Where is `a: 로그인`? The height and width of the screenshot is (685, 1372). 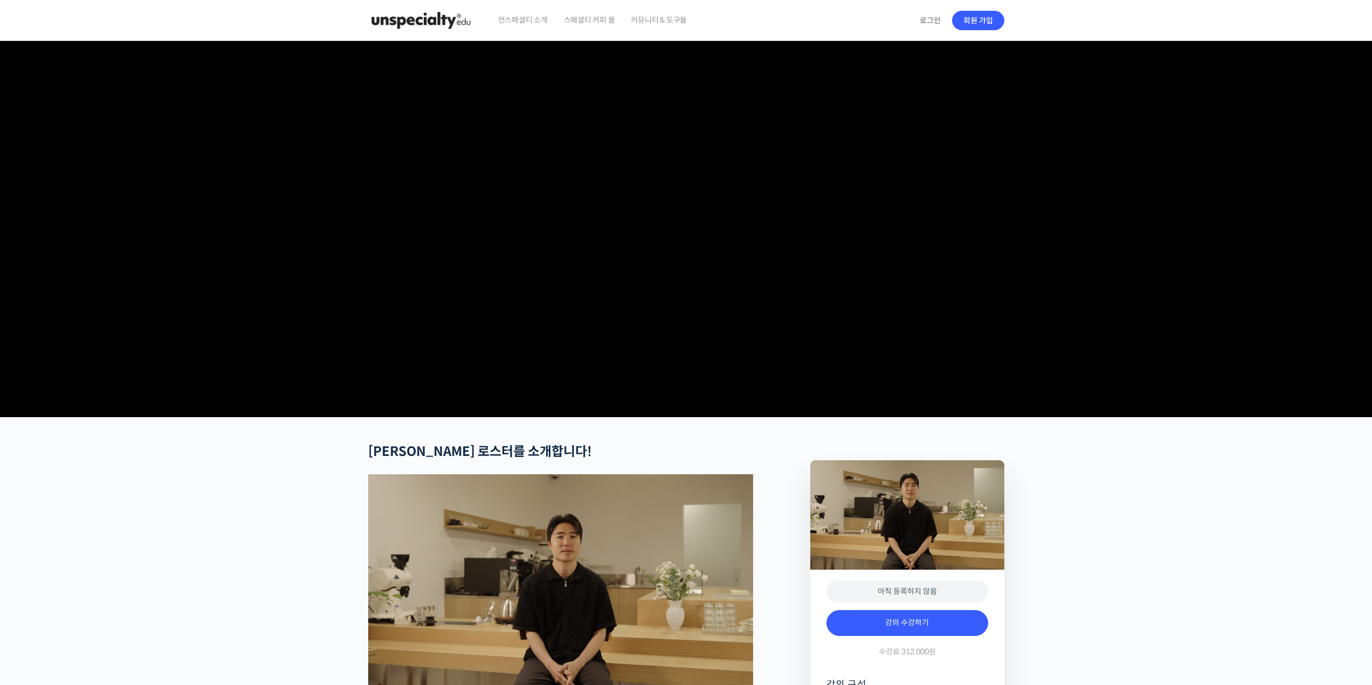 a: 로그인 is located at coordinates (930, 20).